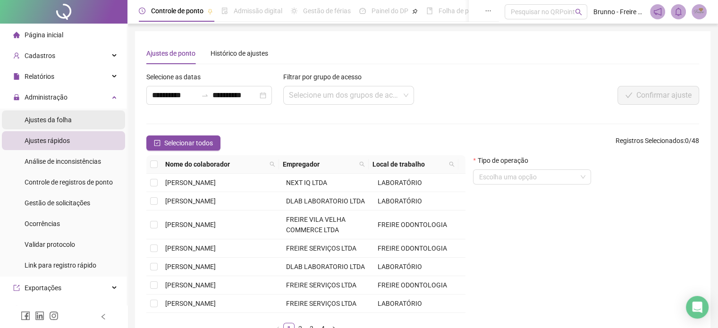  I want to click on span: notification, so click(658, 12).